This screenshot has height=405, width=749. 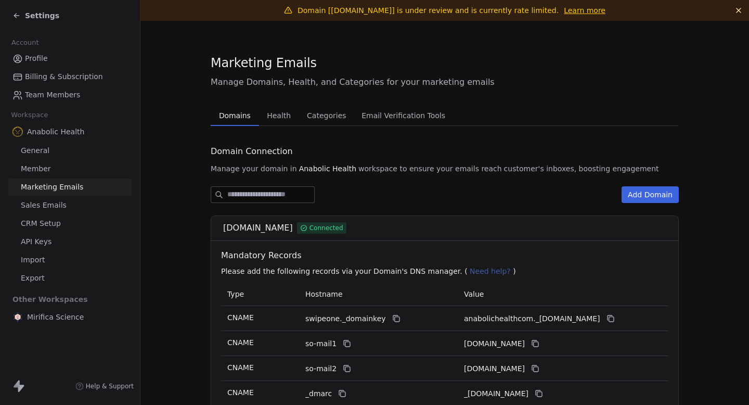 I want to click on a: Profile, so click(x=70, y=58).